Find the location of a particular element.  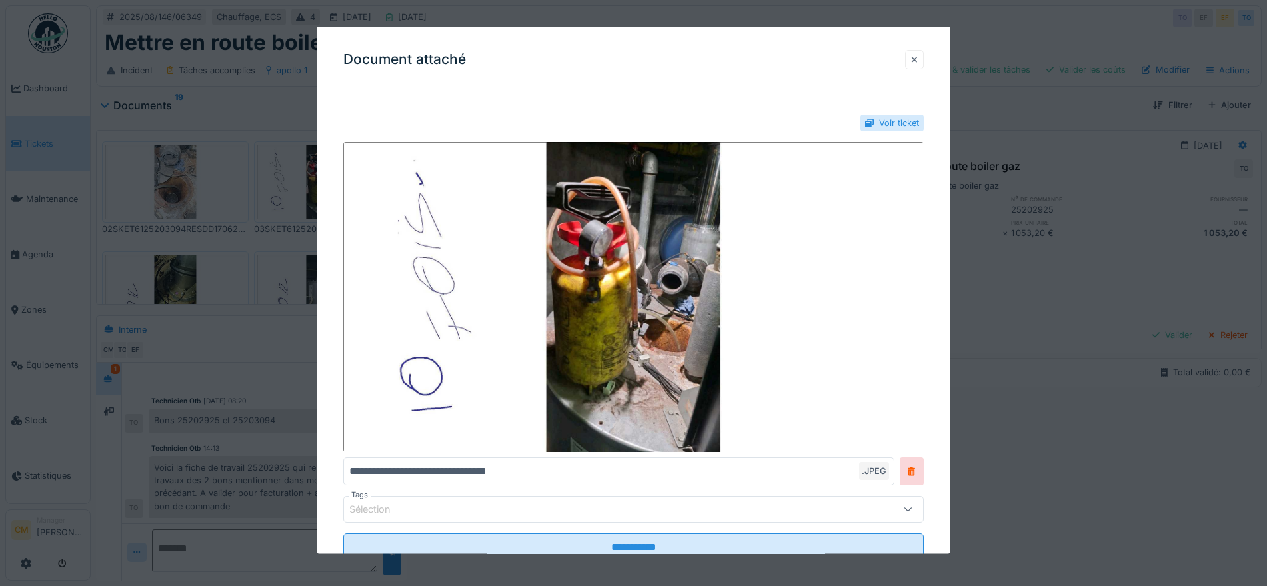

div: Sélection is located at coordinates (379, 509).